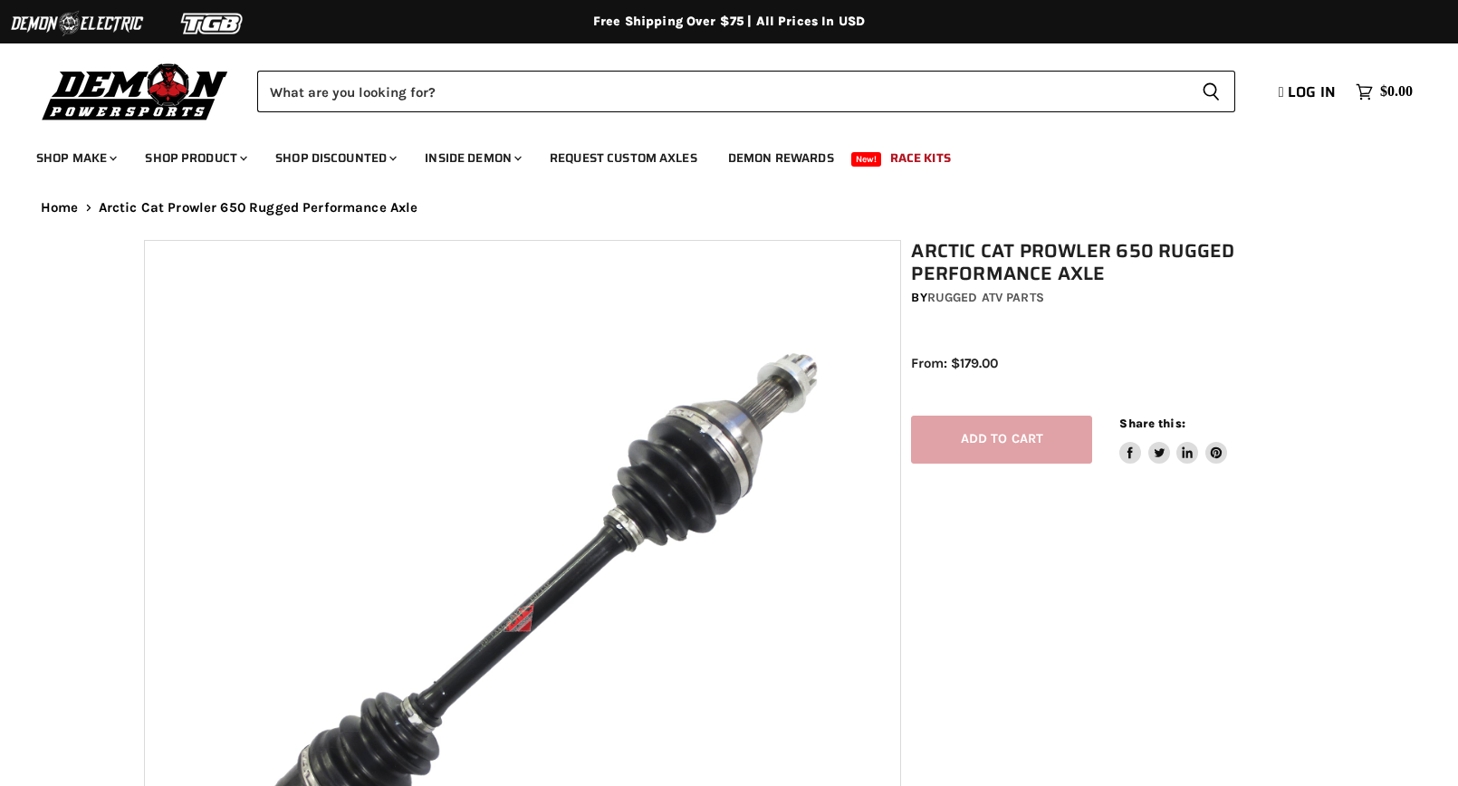 The height and width of the screenshot is (786, 1458). Describe the element at coordinates (334, 158) in the screenshot. I see `a: Shop Discounted` at that location.